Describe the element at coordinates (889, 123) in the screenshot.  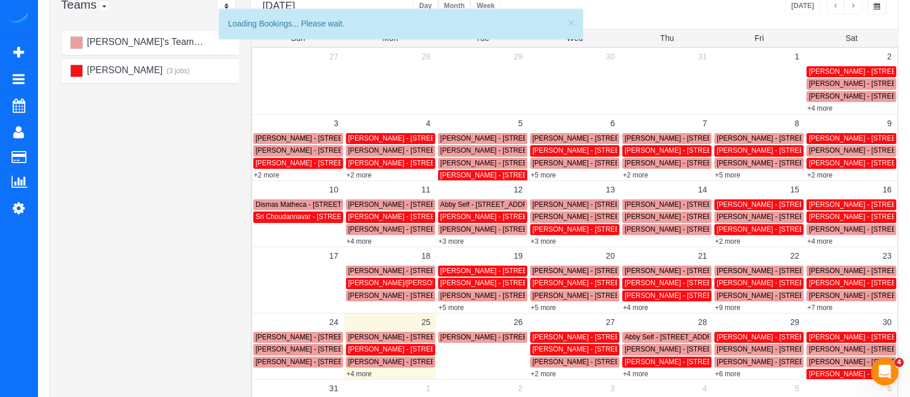
I see `a: 9` at that location.